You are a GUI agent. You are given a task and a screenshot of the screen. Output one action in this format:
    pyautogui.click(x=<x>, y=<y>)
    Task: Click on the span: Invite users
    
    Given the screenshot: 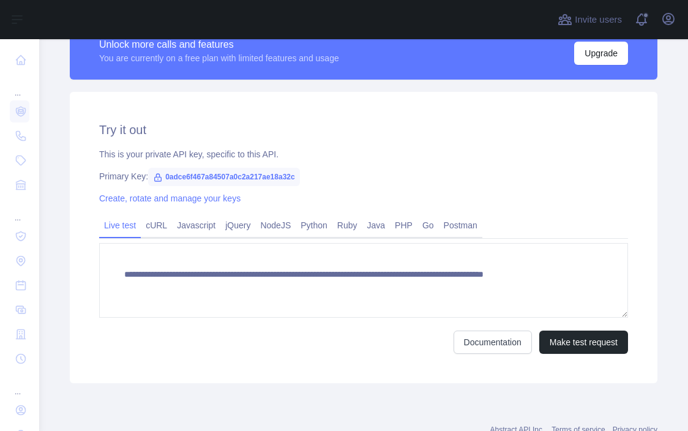 What is the action you would take?
    pyautogui.click(x=598, y=20)
    